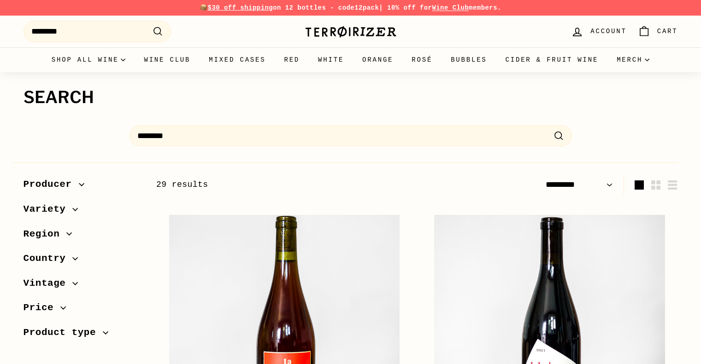  What do you see at coordinates (240, 8) in the screenshot?
I see `span: $30 off shipping` at bounding box center [240, 8].